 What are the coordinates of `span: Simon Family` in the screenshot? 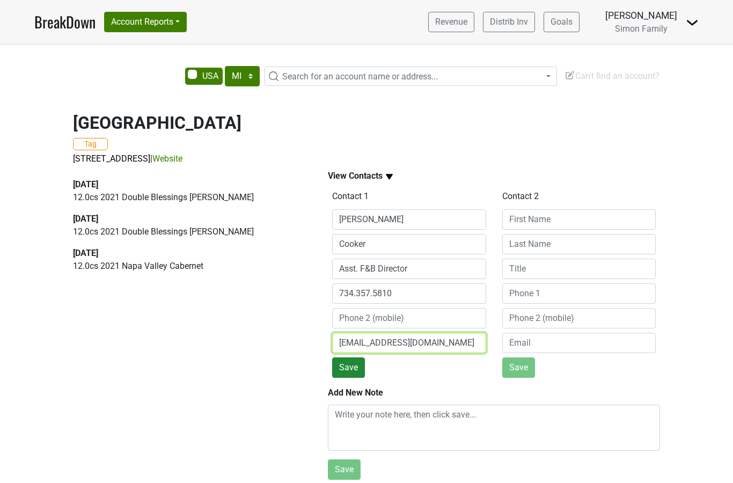 It's located at (641, 28).